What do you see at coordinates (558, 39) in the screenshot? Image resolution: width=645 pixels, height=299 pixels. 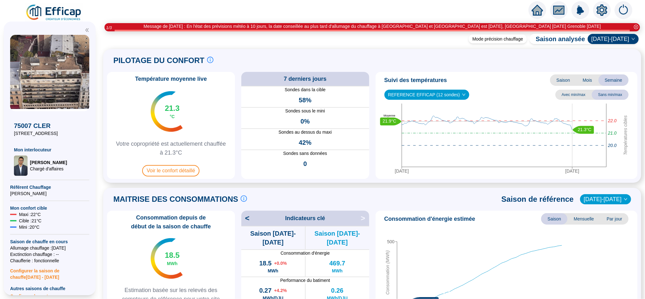 I see `span: Saison analysée` at bounding box center [558, 39].